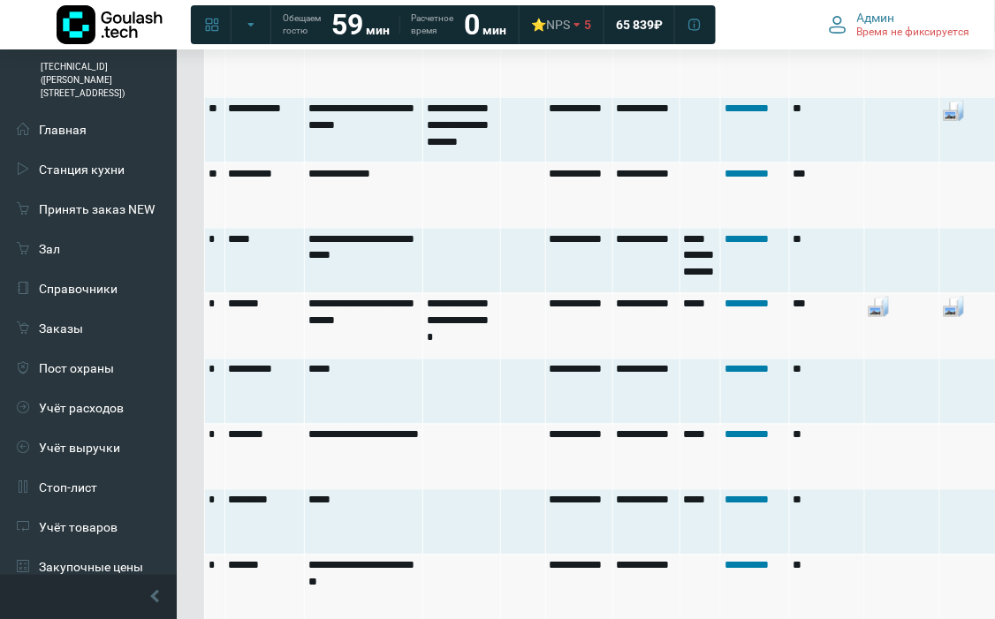  Describe the element at coordinates (472, 25) in the screenshot. I see `strong: 0` at that location.